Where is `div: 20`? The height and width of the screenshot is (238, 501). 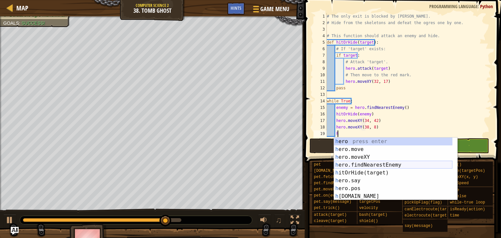 div: 20 is located at coordinates (320, 140).